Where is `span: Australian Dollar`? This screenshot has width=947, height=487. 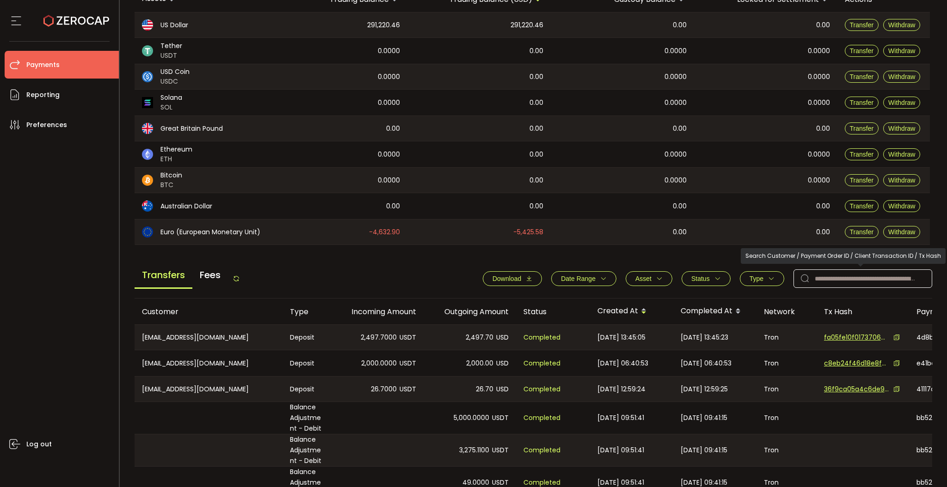 span: Australian Dollar is located at coordinates (186, 206).